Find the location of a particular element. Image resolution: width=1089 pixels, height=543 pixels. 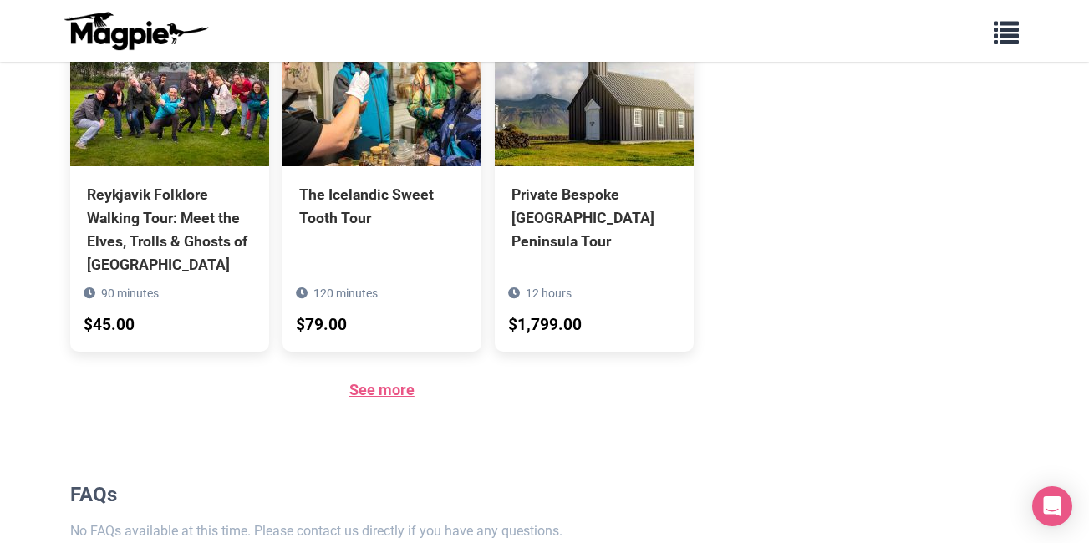

div: The Icelandic Sweet Tooth Tour is located at coordinates (382, 206).